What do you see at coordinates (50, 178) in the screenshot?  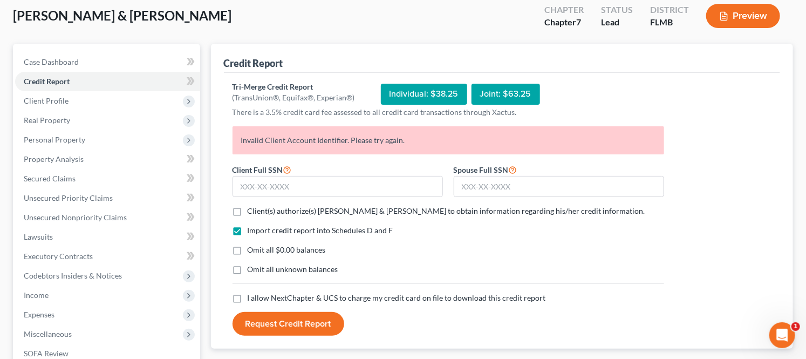 I see `span: Secured Claims` at bounding box center [50, 178].